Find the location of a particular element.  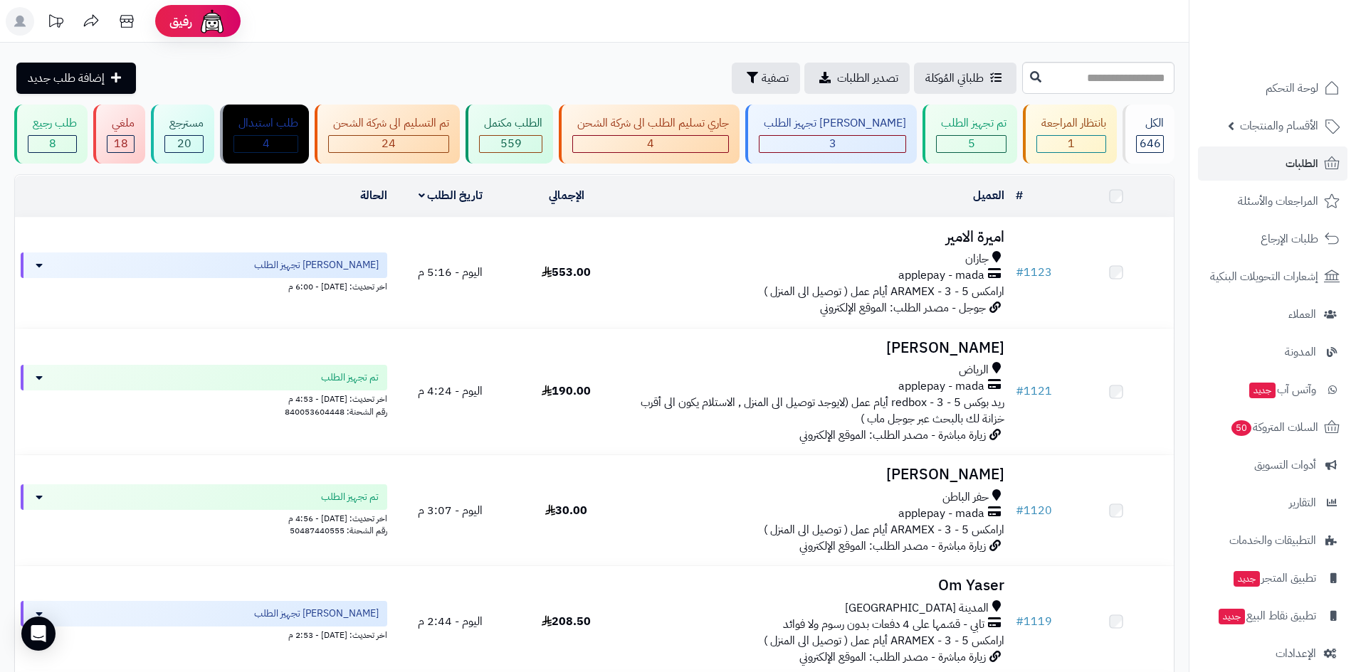

a: بانتظار المراجعة 1 is located at coordinates (1070, 134).